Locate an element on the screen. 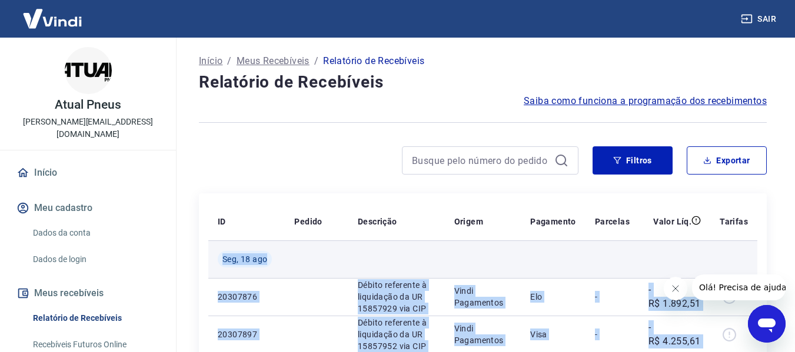 Image resolution: width=795 pixels, height=352 pixels. p: Pagamento is located at coordinates (553, 222).